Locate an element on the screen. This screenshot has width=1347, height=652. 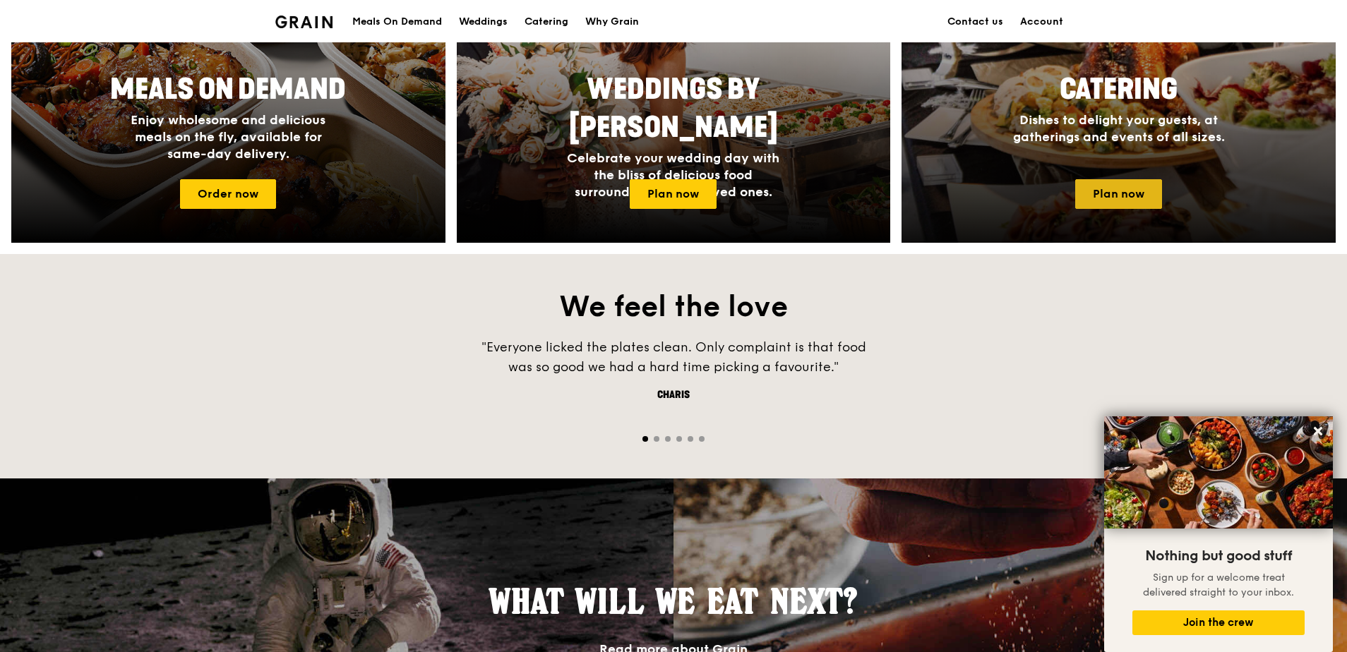
span: Go to slide 4 is located at coordinates (679, 439).